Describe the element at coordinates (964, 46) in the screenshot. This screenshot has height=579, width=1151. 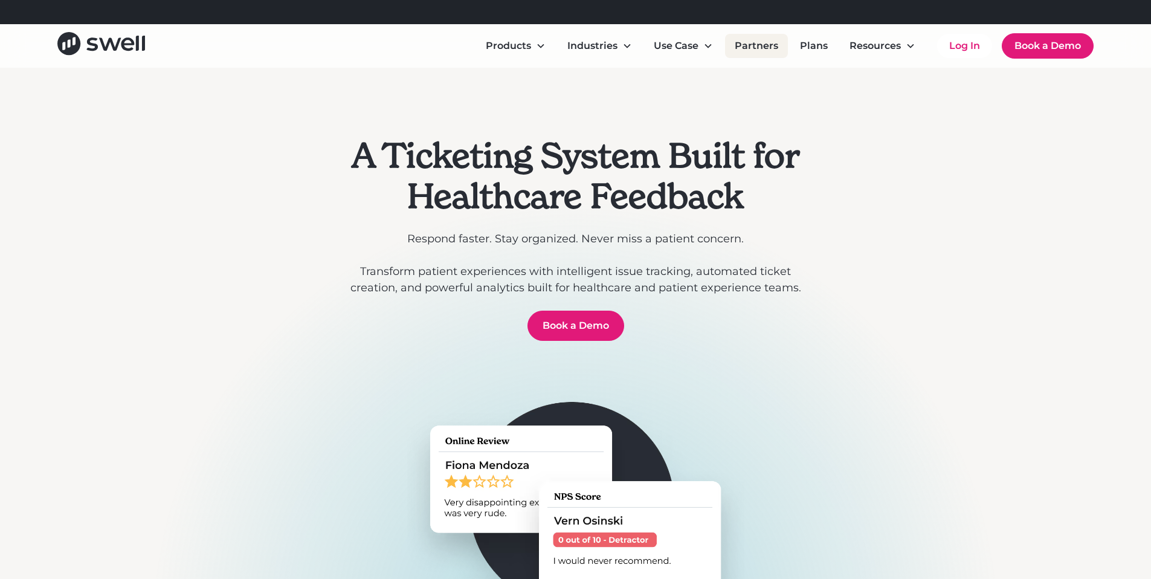
I see `a: Log In` at that location.